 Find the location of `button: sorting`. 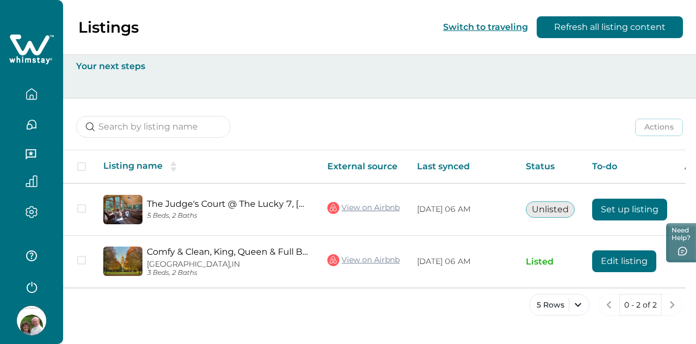

button: sorting is located at coordinates (173, 166).